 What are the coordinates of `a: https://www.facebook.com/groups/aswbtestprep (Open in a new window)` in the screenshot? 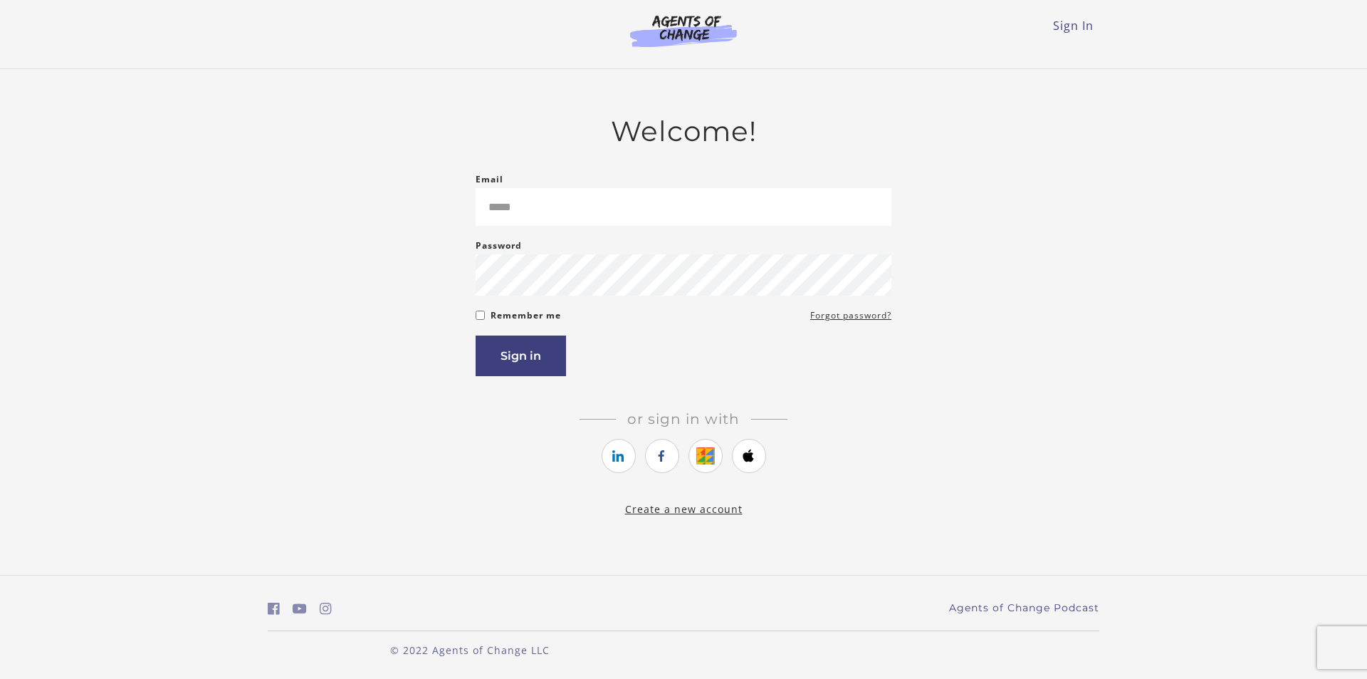 It's located at (273, 608).